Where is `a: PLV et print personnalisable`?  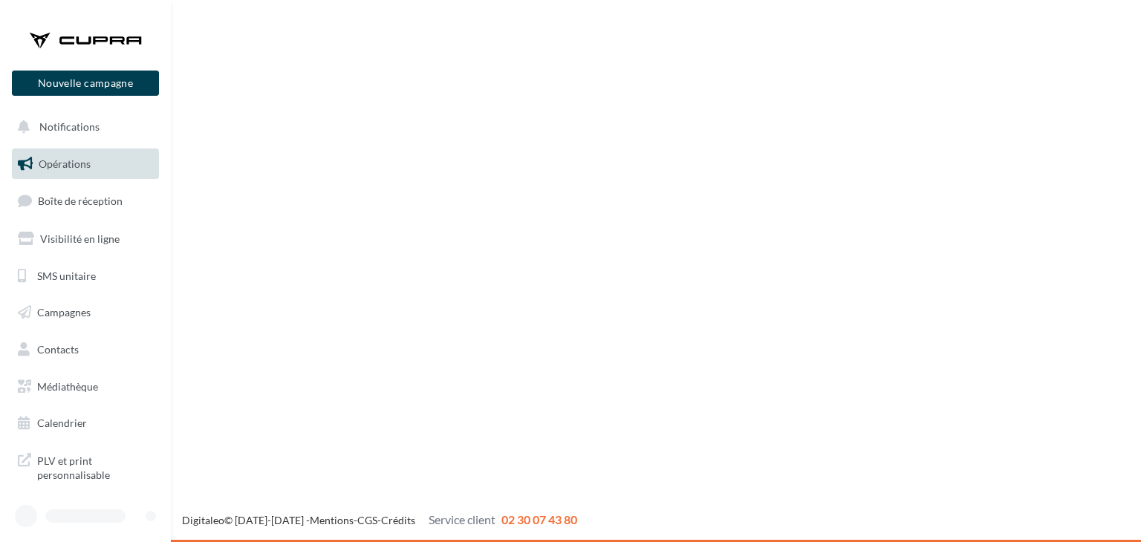 a: PLV et print personnalisable is located at coordinates (85, 466).